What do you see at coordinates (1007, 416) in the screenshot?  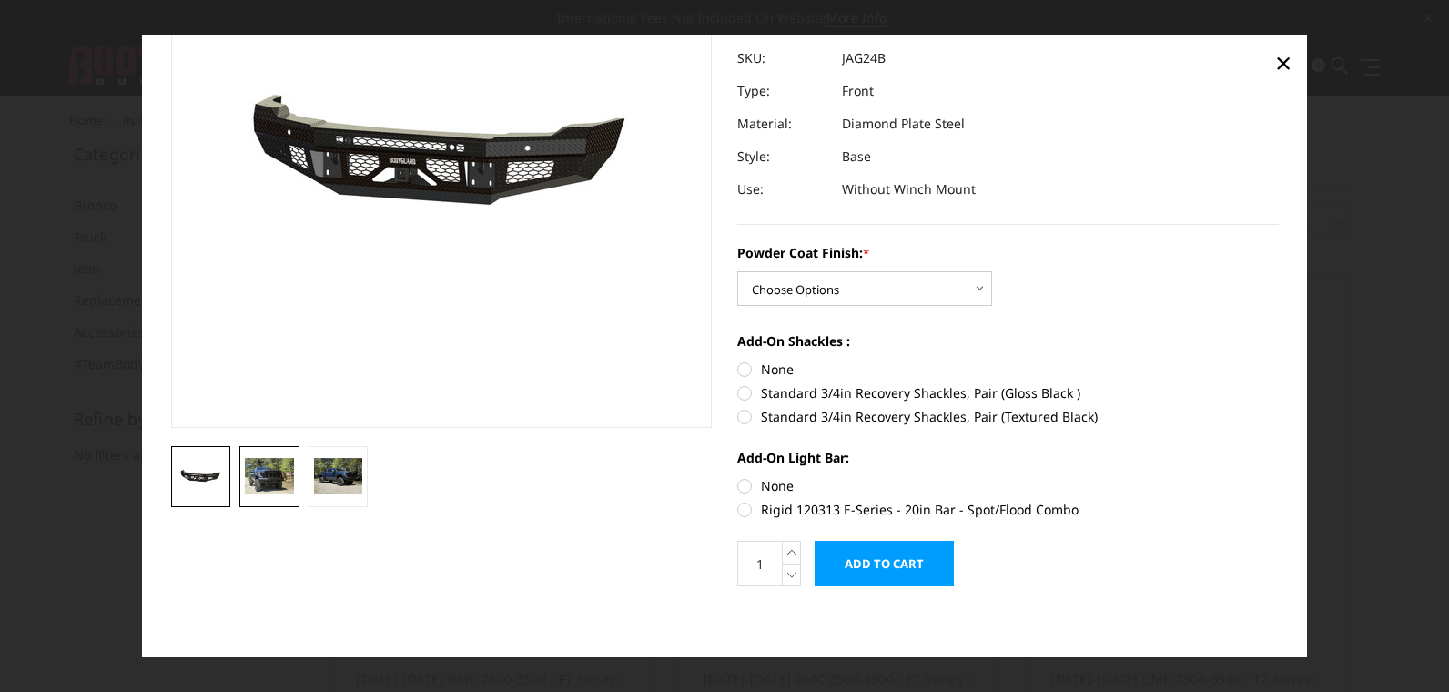 I see `label: Standard 3/4in Recovery Shackles, Pair (Textured Black)` at bounding box center [1007, 416].